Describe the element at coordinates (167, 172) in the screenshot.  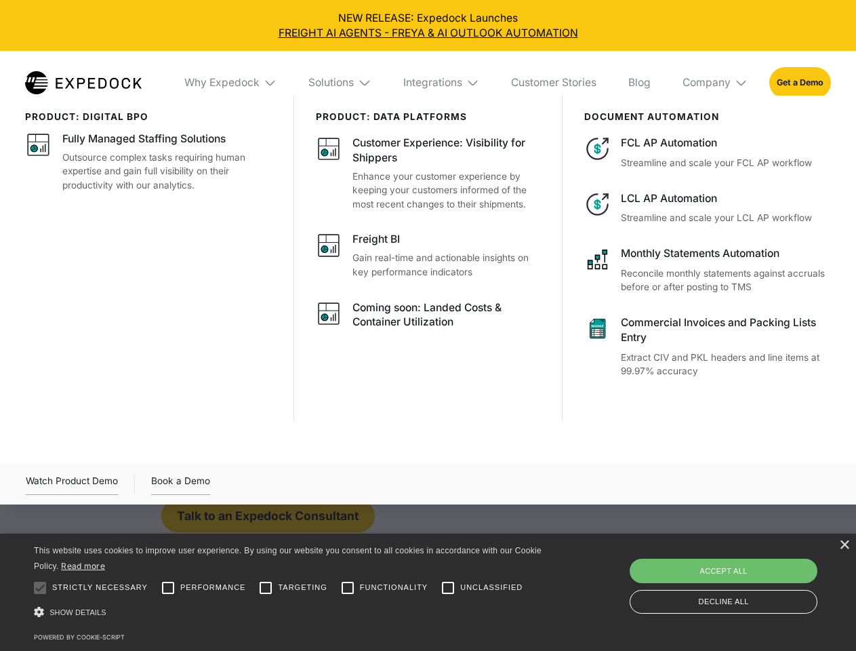
I see `p: Outsource complex tasks requiring human expertise and gain full visibility on their productivity ...` at that location.